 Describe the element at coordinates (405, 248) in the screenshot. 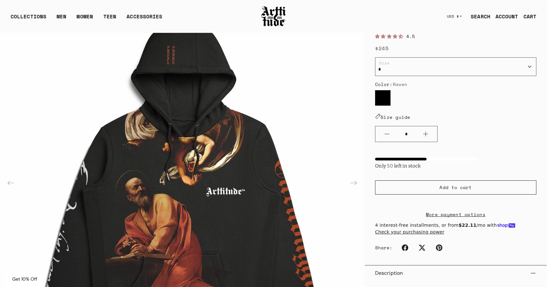

I see `a: Facebook` at that location.